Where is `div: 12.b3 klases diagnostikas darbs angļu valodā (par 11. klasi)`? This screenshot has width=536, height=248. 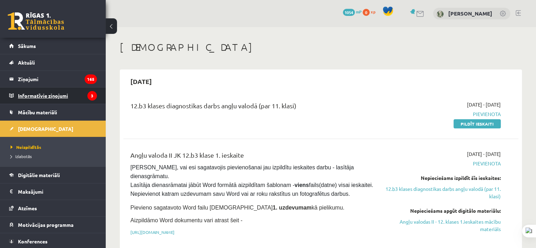
div: 12.b3 klases diagnostikas darbs angļu valodā (par 11. klasi) is located at coordinates (252, 107).